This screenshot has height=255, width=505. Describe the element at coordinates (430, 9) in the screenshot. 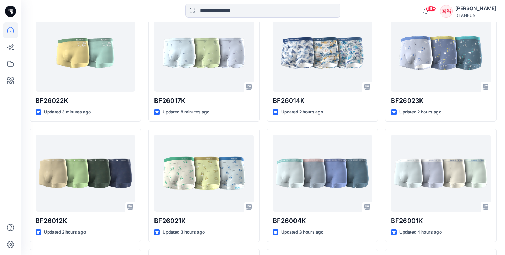

I see `span: 99+` at that location.